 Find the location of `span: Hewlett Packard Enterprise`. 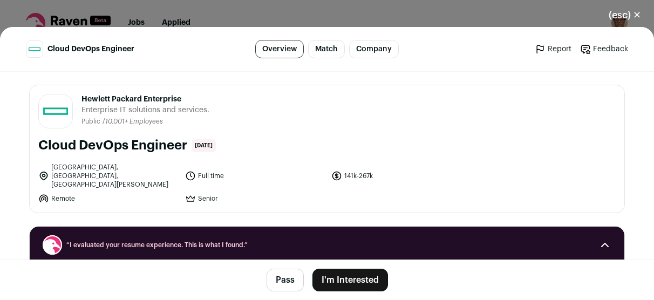

span: Hewlett Packard Enterprise is located at coordinates (145, 99).